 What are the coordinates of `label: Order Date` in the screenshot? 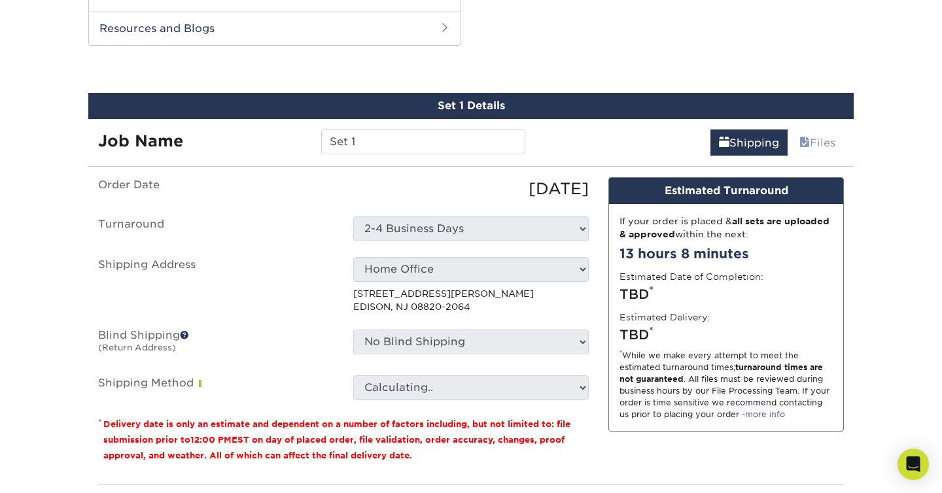 It's located at (216, 189).